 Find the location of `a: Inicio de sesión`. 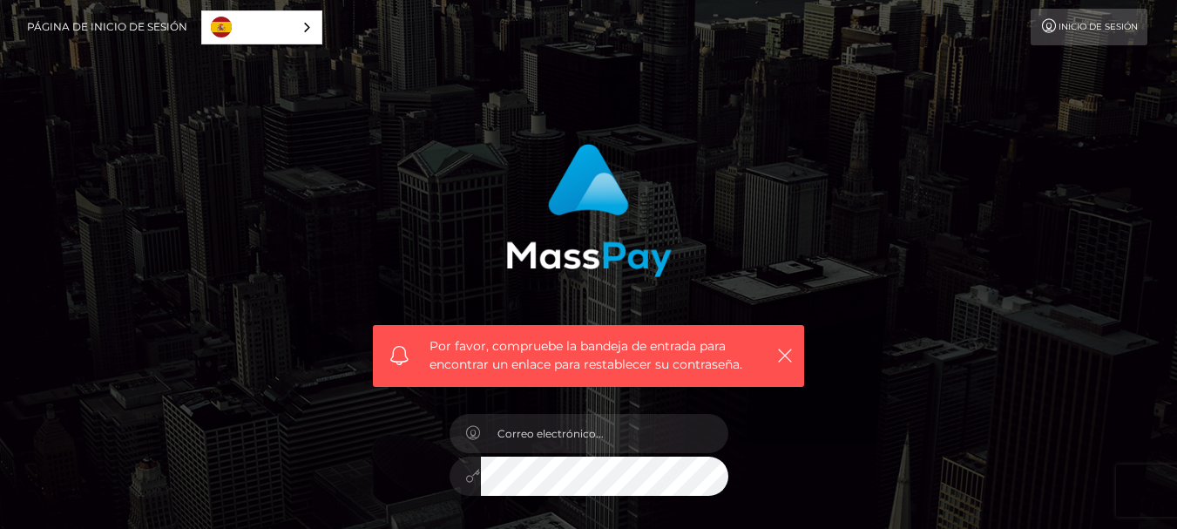

a: Inicio de sesión is located at coordinates (1089, 27).